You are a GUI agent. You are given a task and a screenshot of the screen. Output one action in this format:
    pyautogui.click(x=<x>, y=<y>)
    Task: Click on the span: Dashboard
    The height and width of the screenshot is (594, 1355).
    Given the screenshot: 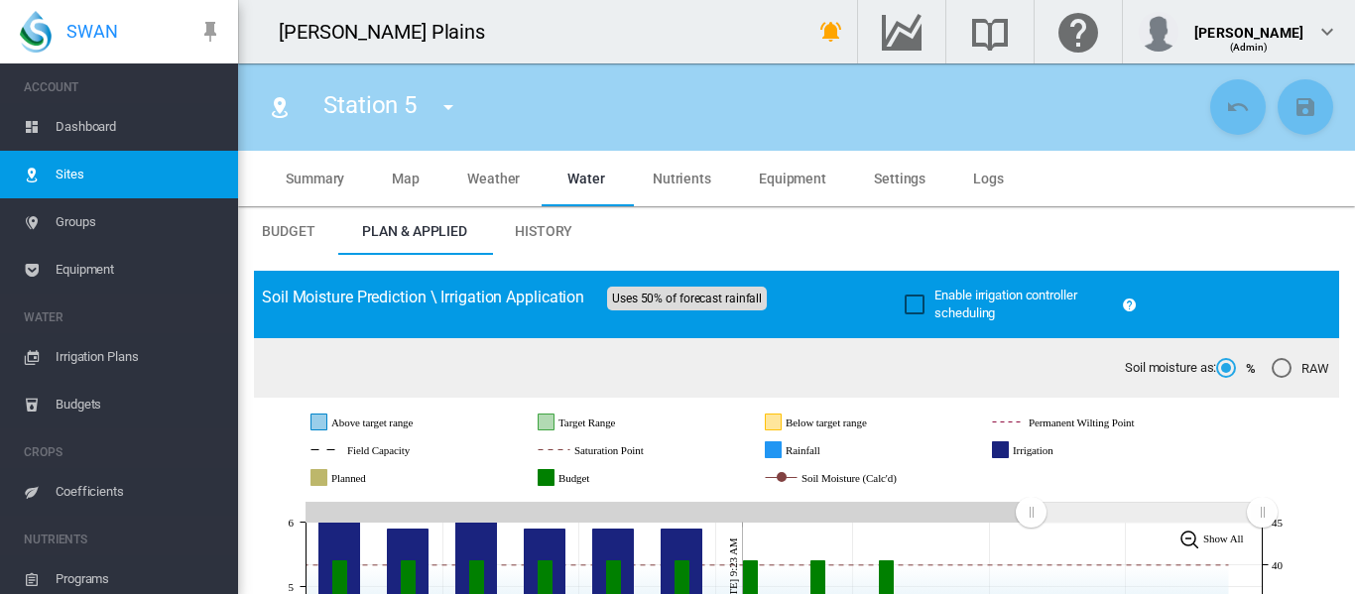 What is the action you would take?
    pyautogui.click(x=139, y=127)
    